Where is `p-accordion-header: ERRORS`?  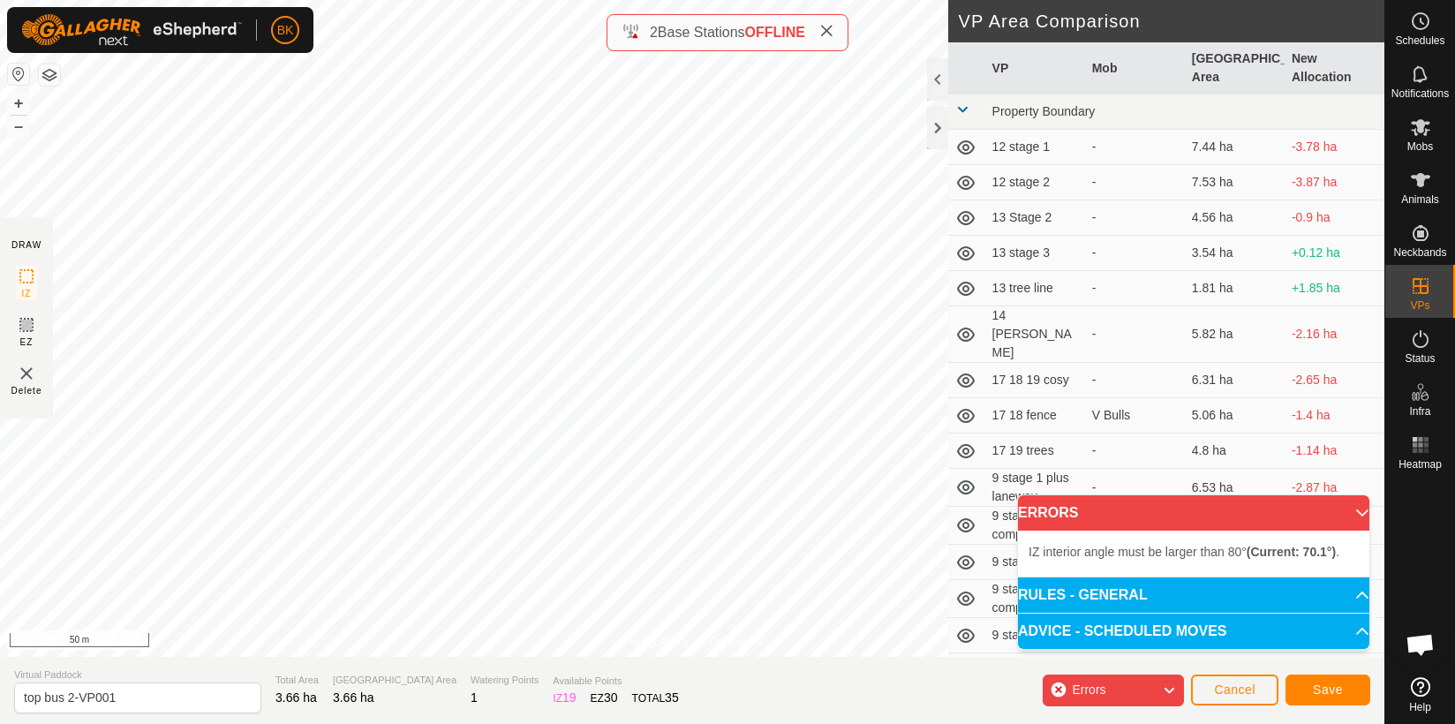
p-accordion-header: ERRORS is located at coordinates (1193, 513).